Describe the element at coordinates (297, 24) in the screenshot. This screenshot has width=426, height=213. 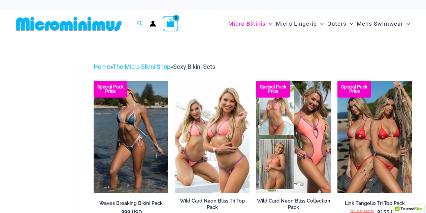
I see `span: Micro Lingerie` at that location.